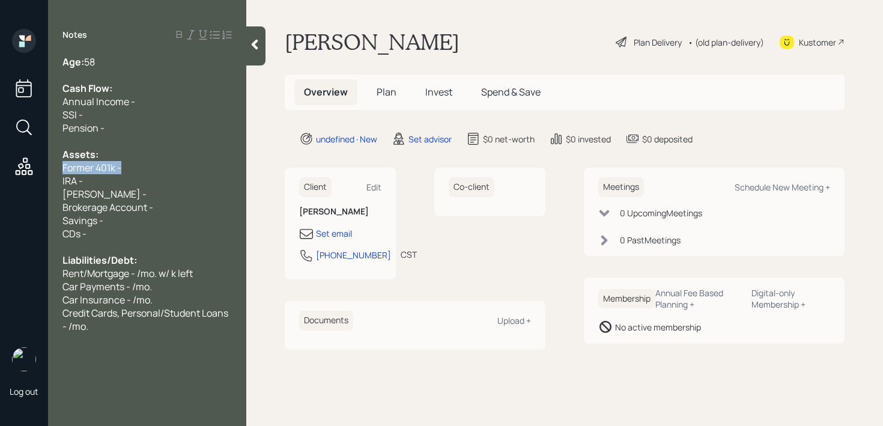 Image resolution: width=883 pixels, height=426 pixels. Describe the element at coordinates (84, 128) in the screenshot. I see `span: Pension -` at that location.